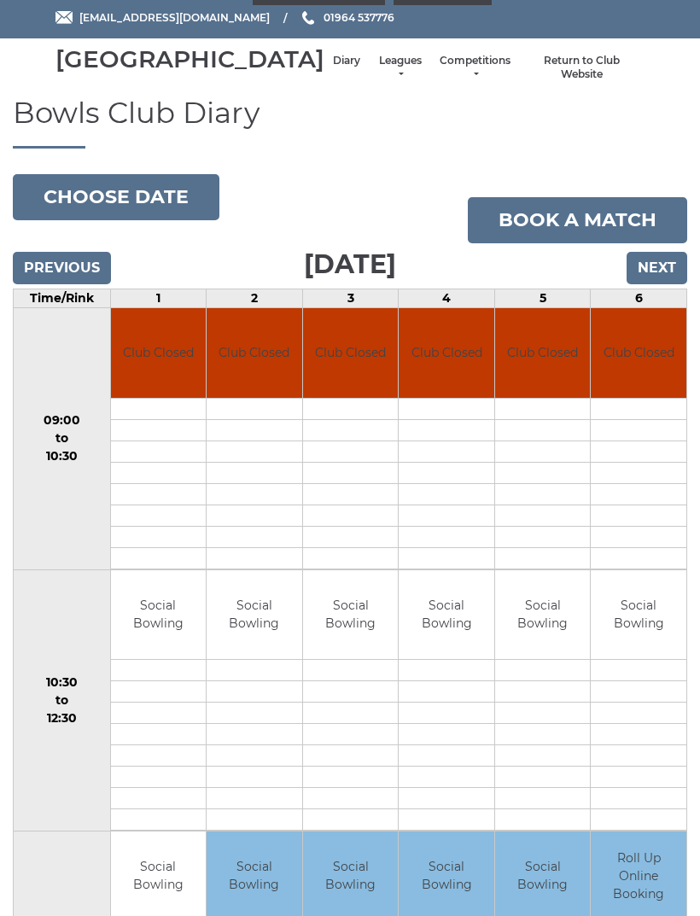 This screenshot has width=700, height=916. I want to click on td: Time/Rink, so click(62, 300).